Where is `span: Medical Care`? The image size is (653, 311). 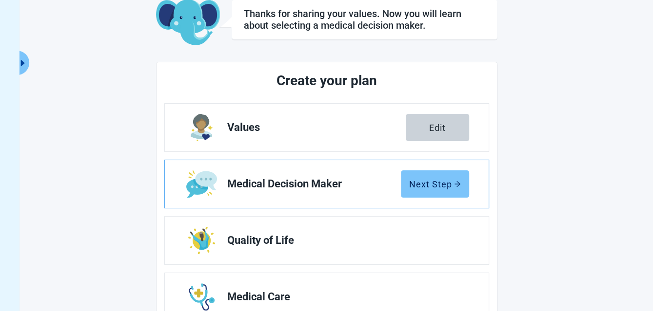 span: Medical Care is located at coordinates (344, 297).